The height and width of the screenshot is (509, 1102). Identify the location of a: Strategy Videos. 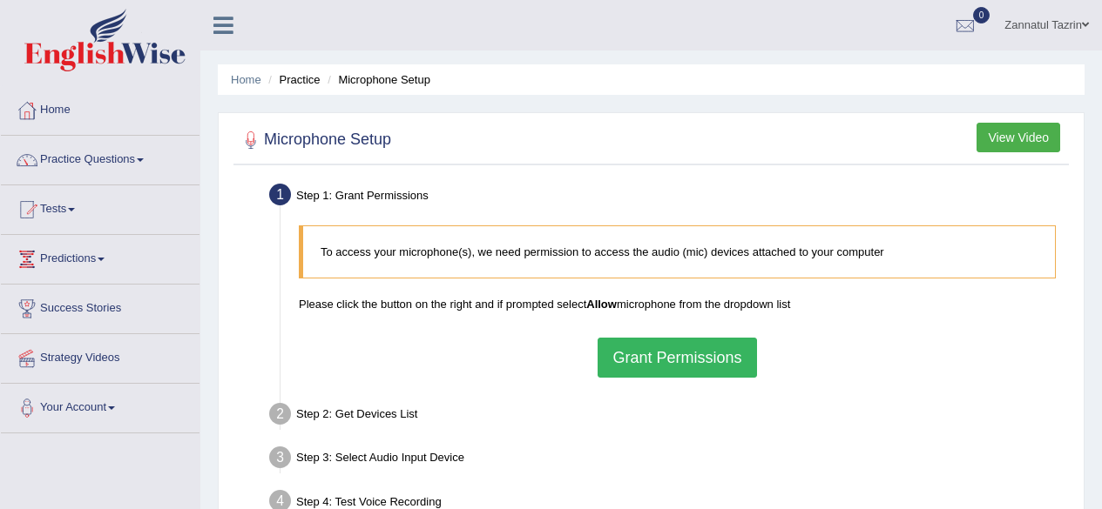
(100, 356).